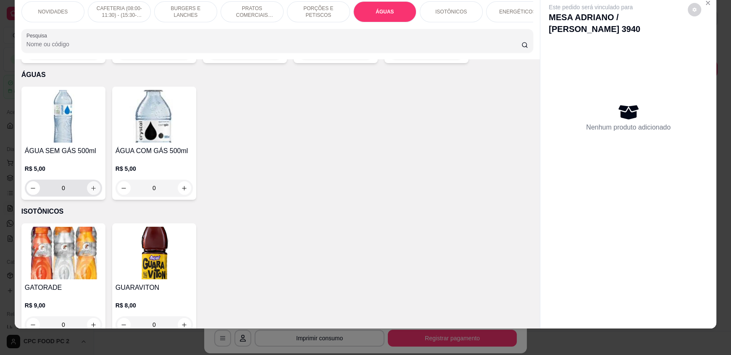 This screenshot has height=355, width=731. Describe the element at coordinates (628, 127) in the screenshot. I see `p: Nenhum produto adicionado` at that location.